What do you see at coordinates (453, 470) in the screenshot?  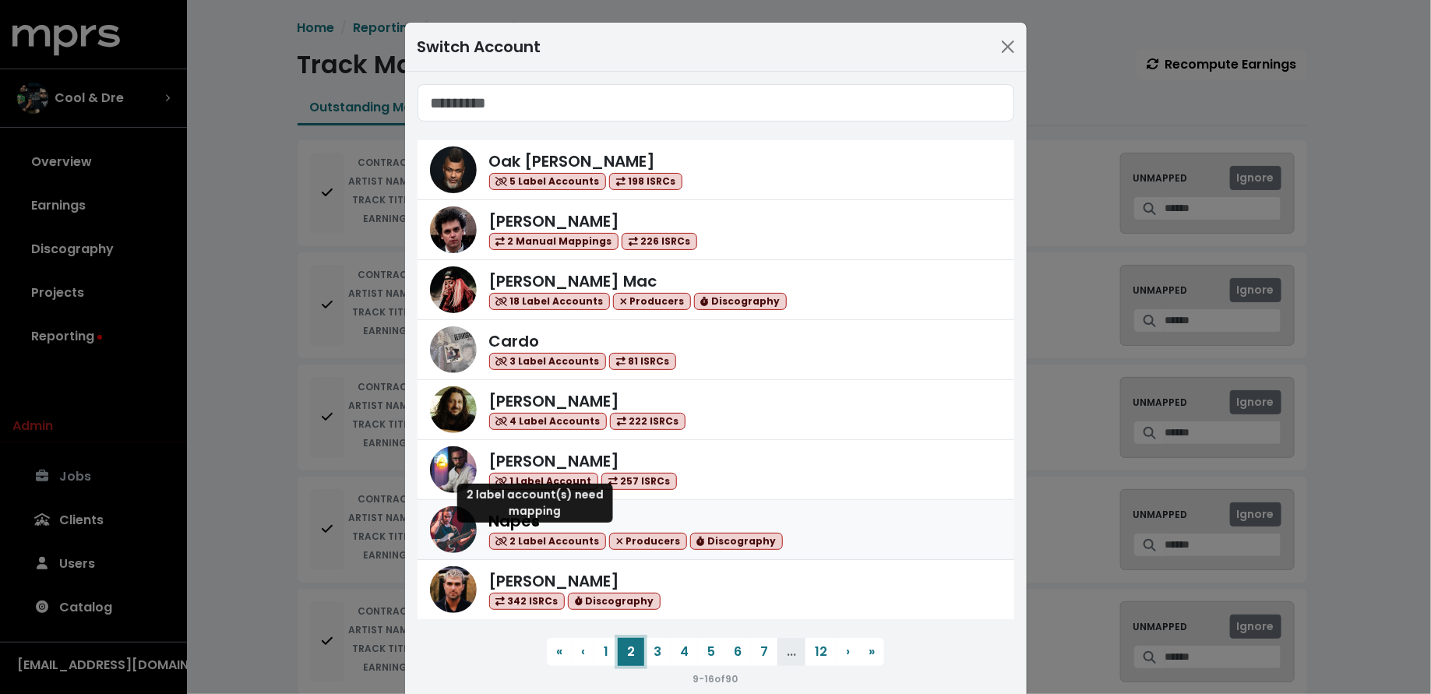 I see `img: Mitch McCarthy` at bounding box center [453, 470].